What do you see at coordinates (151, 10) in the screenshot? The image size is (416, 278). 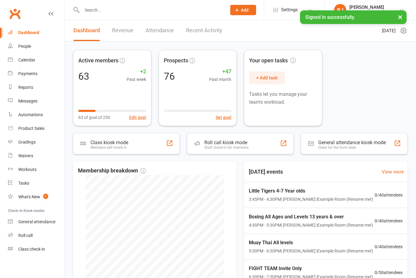 I see `input: Search...` at bounding box center [151, 10].